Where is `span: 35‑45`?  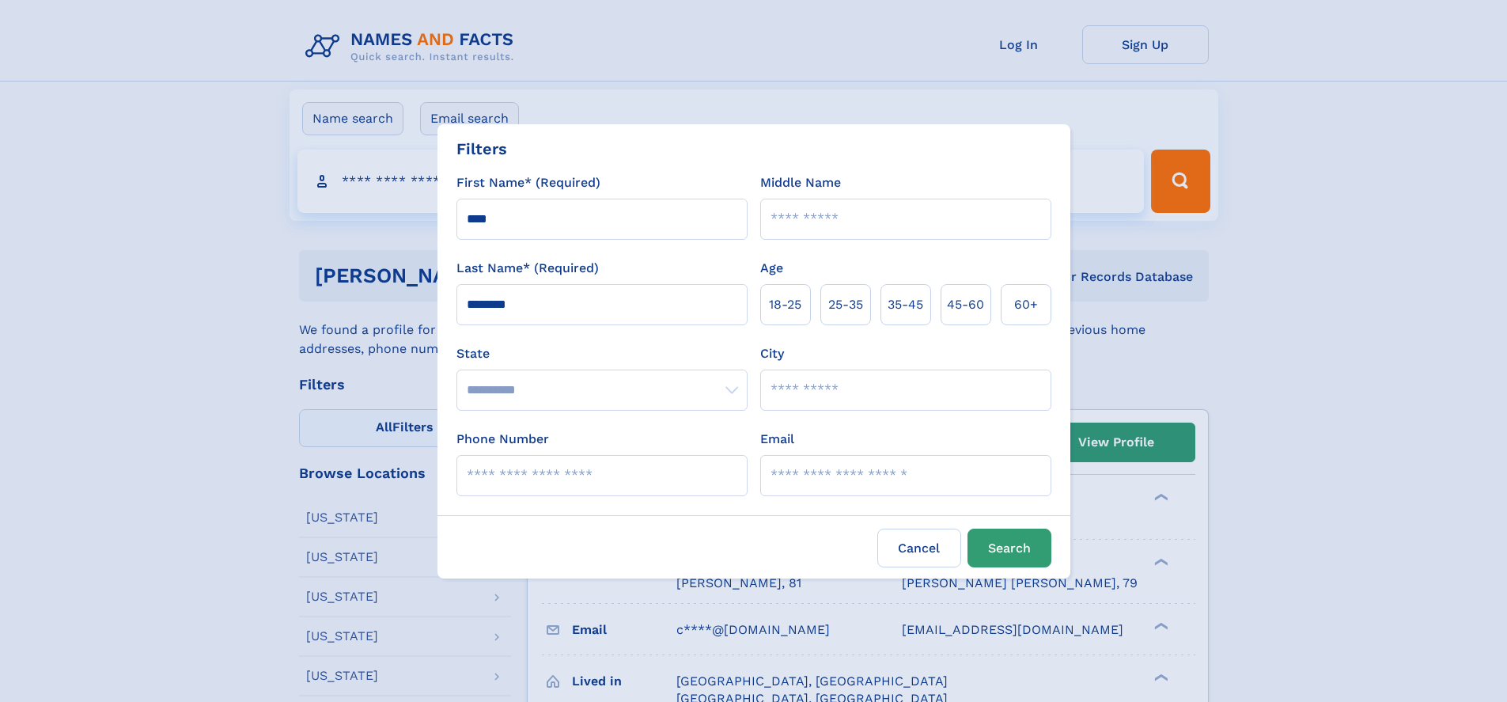
span: 35‑45 is located at coordinates (905, 305).